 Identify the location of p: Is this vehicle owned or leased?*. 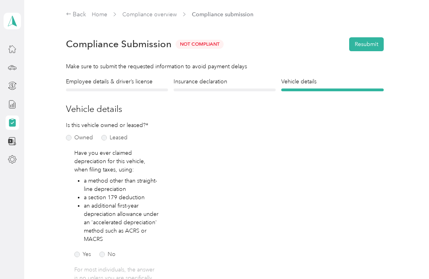
(100, 125).